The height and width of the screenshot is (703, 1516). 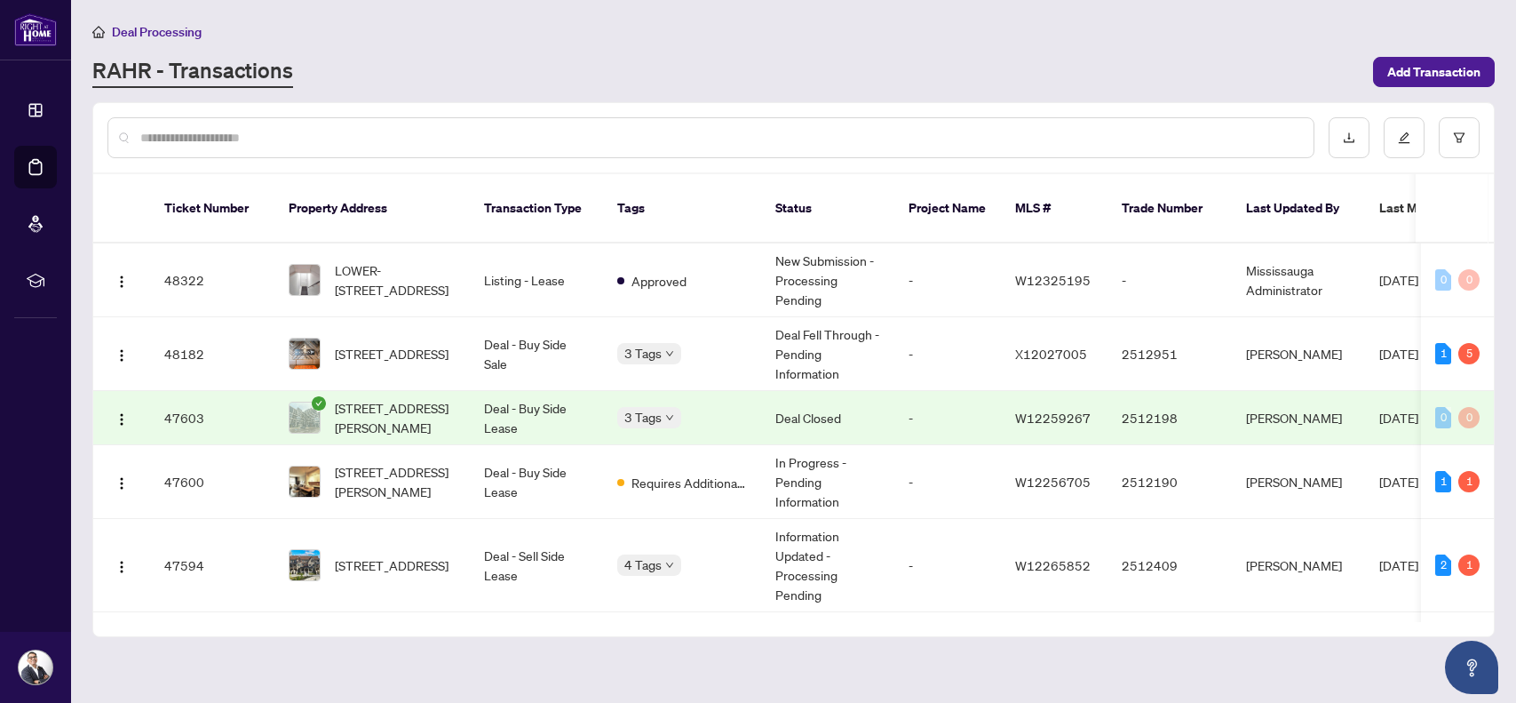 I want to click on span: check-circle, so click(x=319, y=403).